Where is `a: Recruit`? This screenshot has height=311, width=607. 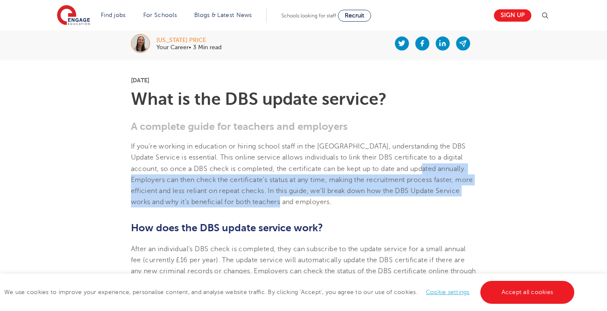
a: Recruit is located at coordinates (354, 16).